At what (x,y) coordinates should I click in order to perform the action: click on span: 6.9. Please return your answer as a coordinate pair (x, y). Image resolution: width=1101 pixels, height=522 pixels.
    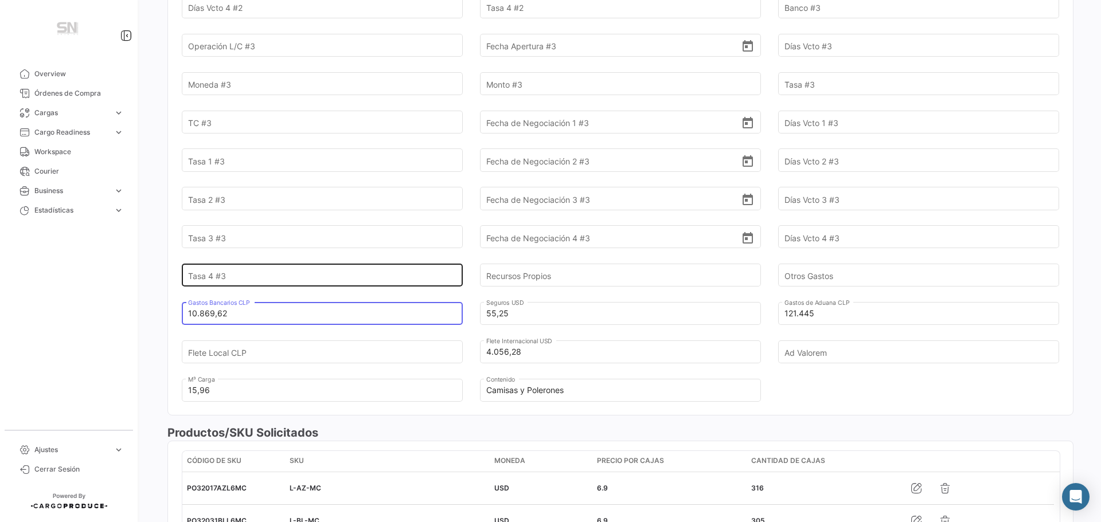
    Looking at the image, I should click on (602, 488).